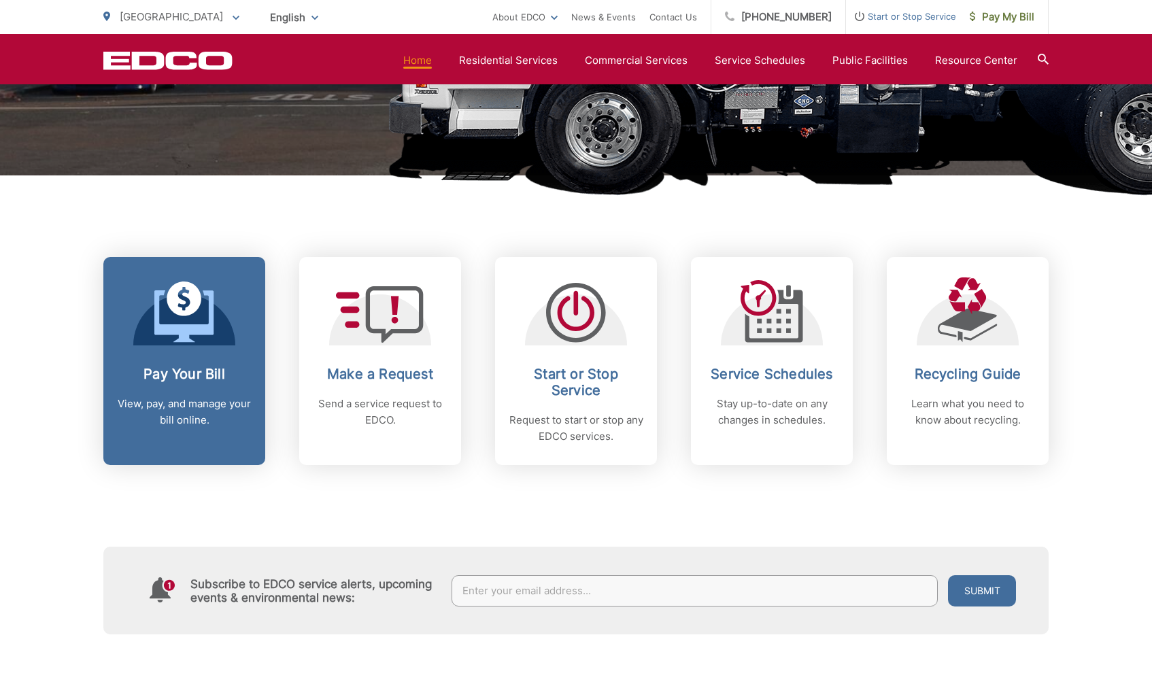  What do you see at coordinates (380, 374) in the screenshot?
I see `h2: Make a Request` at bounding box center [380, 374].